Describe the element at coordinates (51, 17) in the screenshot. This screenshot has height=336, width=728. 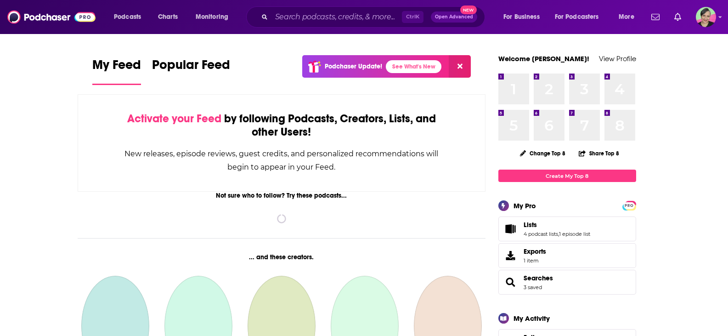
I see `a: Podchaser - Follow, Share and Rate Podcasts` at that location.